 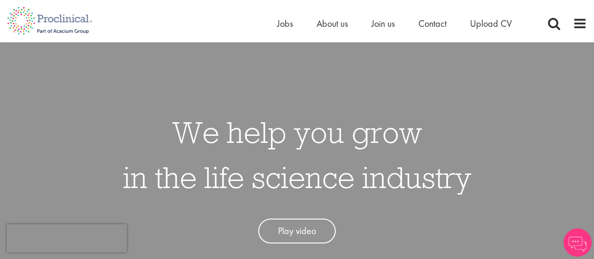 I want to click on span: About us, so click(x=332, y=23).